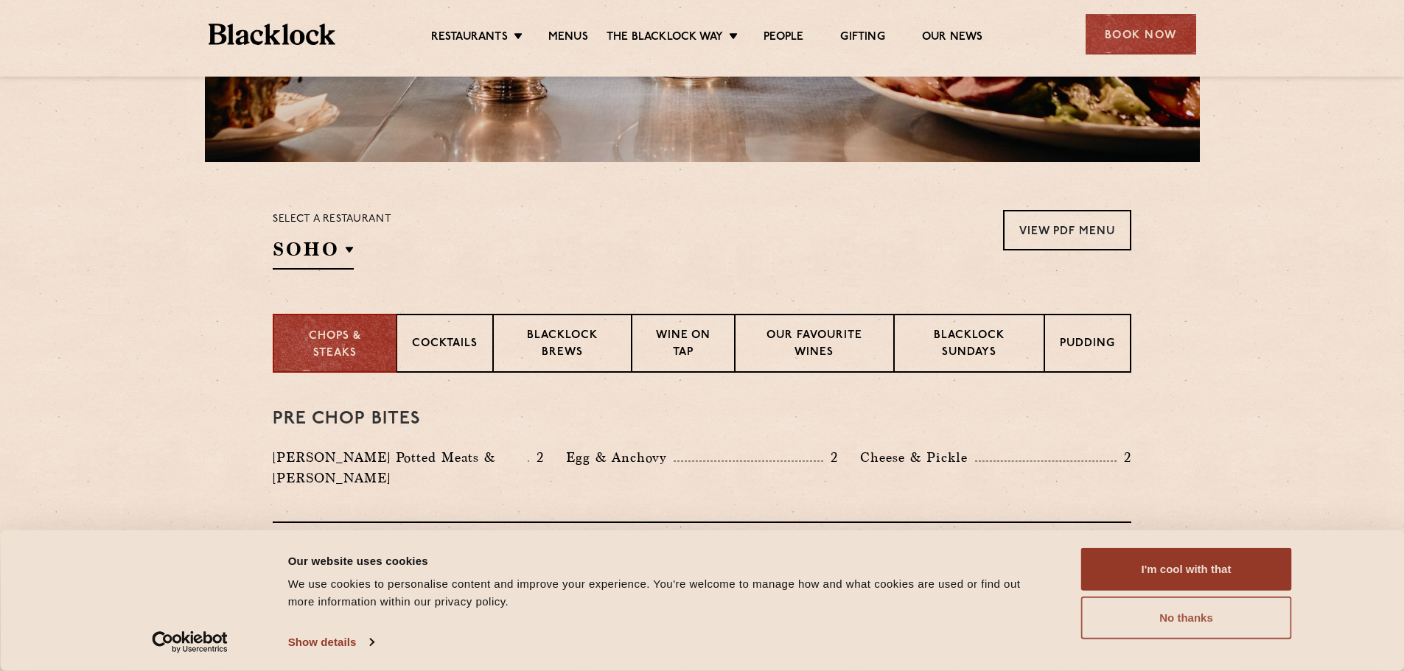 The width and height of the screenshot is (1404, 671). I want to click on p: Pudding, so click(1087, 345).